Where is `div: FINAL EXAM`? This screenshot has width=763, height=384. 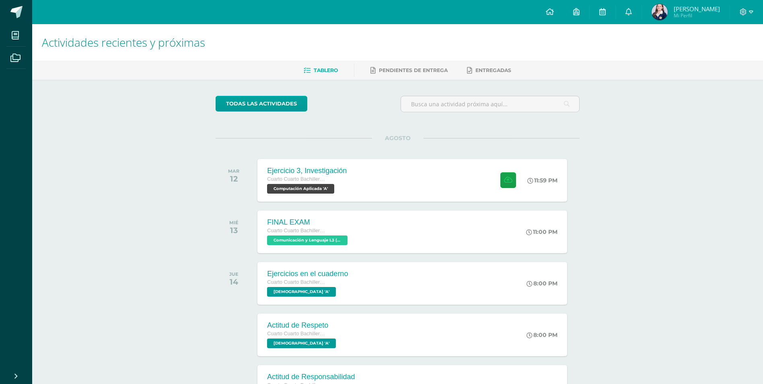
div: FINAL EXAM is located at coordinates (308, 222).